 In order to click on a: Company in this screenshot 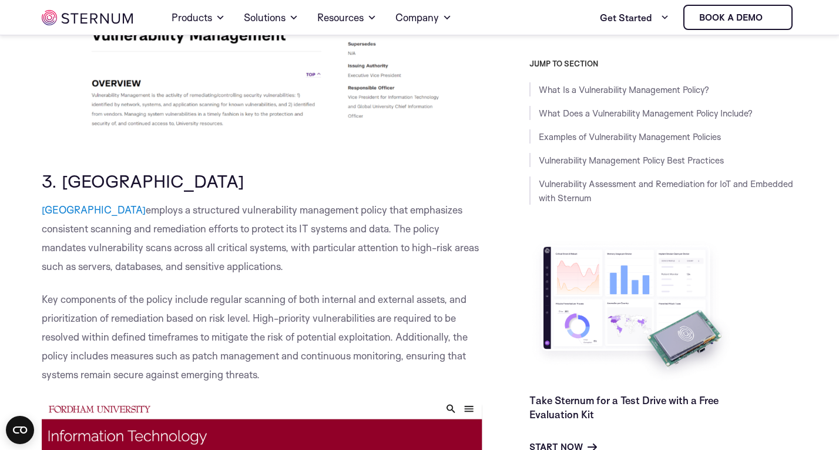, I will do `click(424, 18)`.